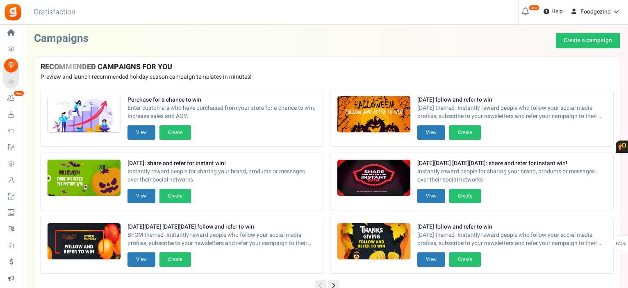  Describe the element at coordinates (556, 11) in the screenshot. I see `span: Help` at that location.